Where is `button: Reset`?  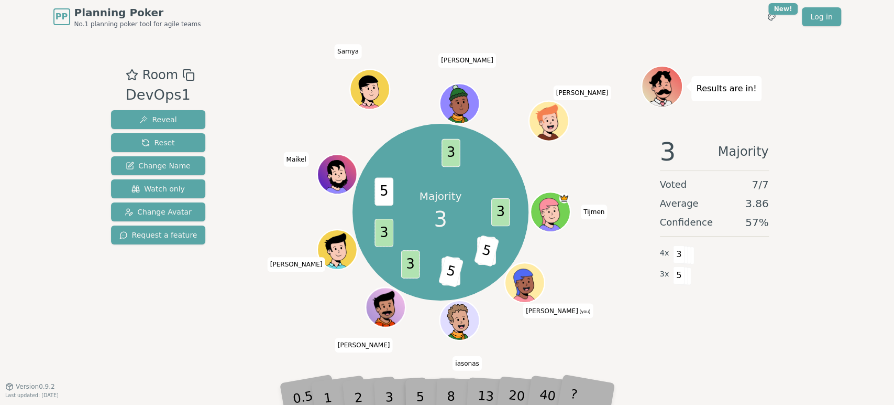
button: Reset is located at coordinates (158, 143).